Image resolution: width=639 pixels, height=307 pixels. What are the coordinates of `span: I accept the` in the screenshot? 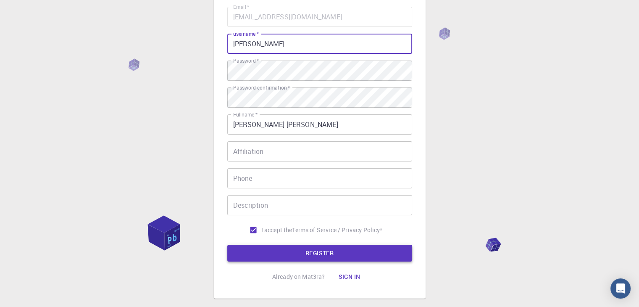 It's located at (277, 230).